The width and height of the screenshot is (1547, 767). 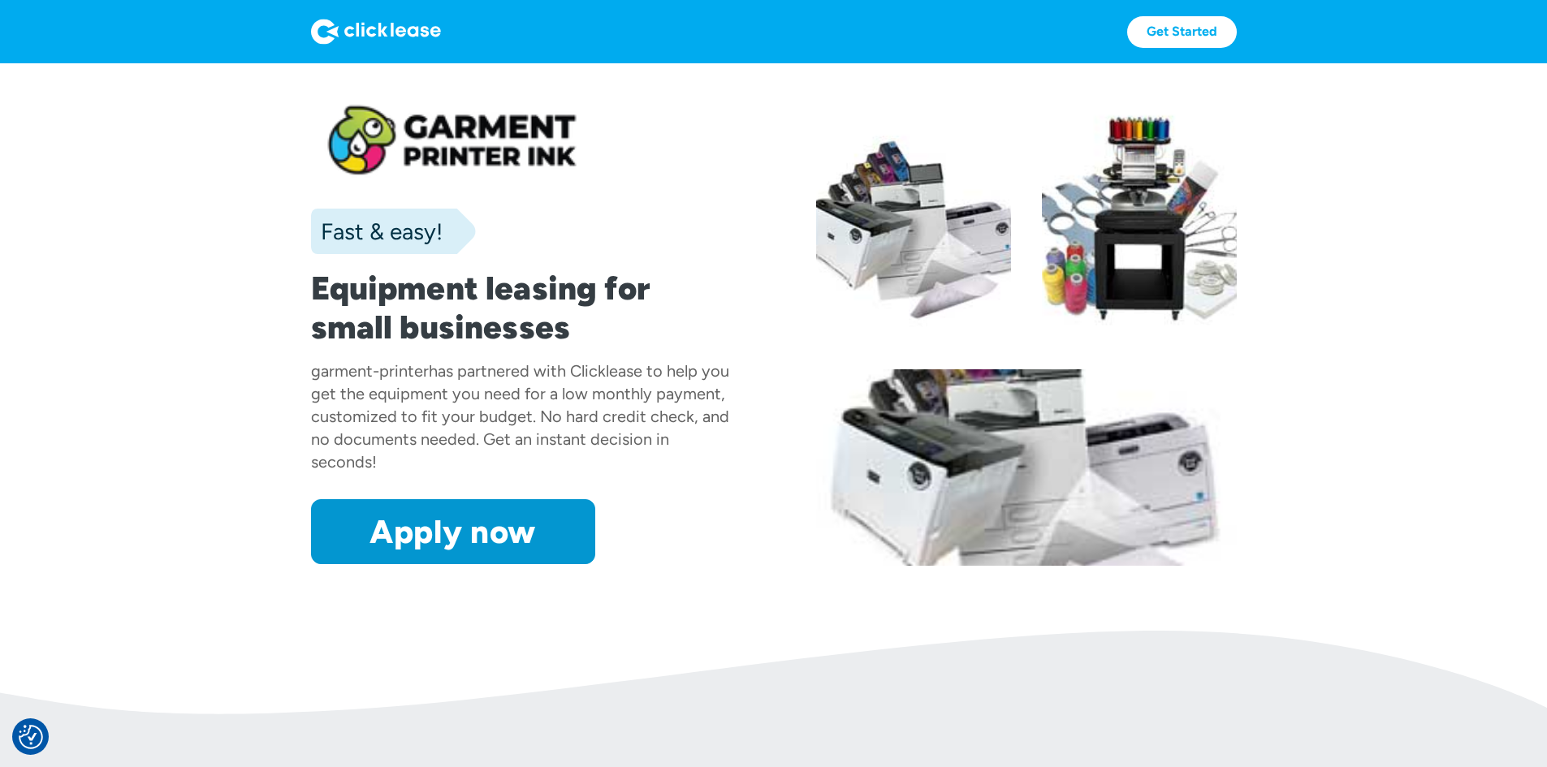 I want to click on a: Apply now, so click(x=453, y=532).